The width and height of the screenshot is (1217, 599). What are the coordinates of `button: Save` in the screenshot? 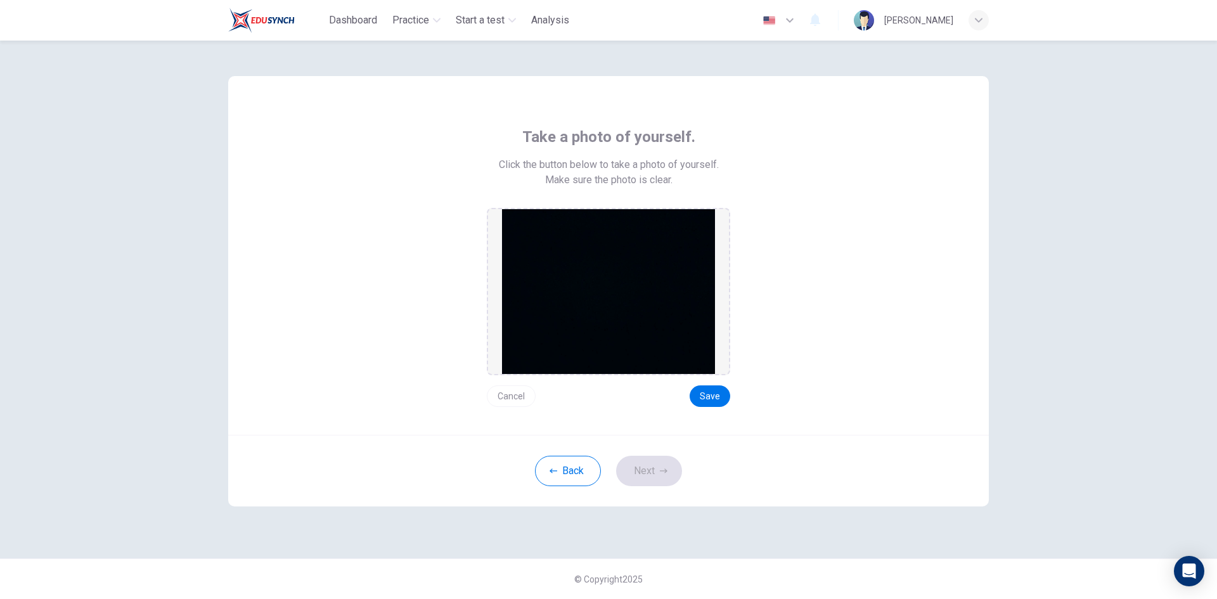 It's located at (710, 396).